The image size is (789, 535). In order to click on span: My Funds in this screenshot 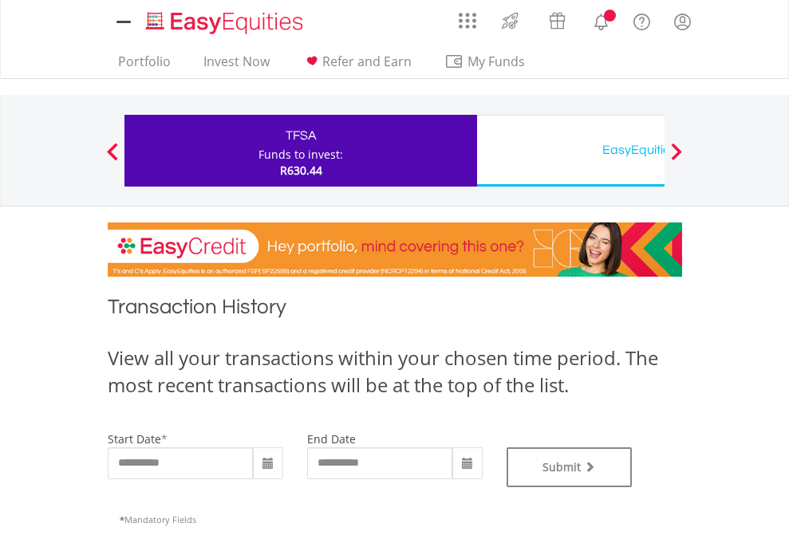, I will do `click(496, 61)`.